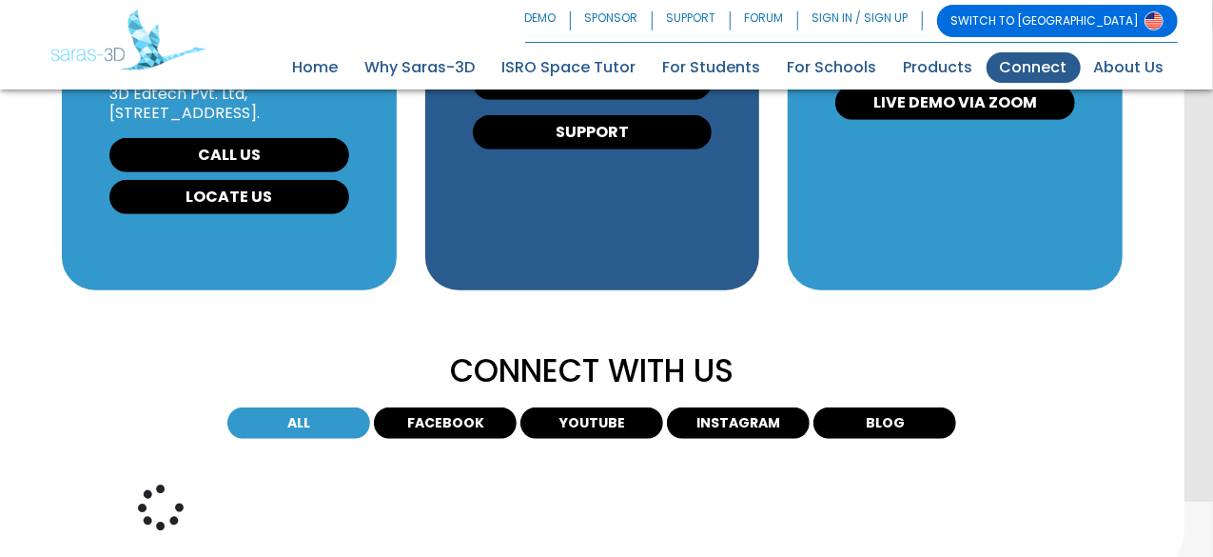 The width and height of the screenshot is (1213, 557). I want to click on img: Saras 3D, so click(128, 40).